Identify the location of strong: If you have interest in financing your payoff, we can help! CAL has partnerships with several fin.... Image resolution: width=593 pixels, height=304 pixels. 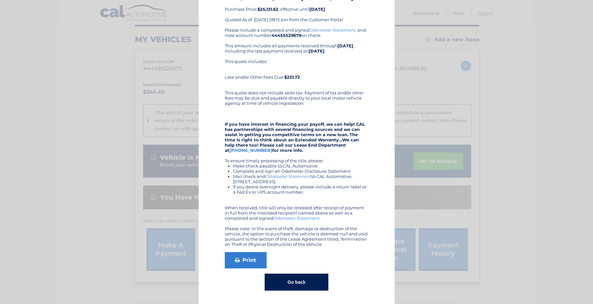
(295, 137).